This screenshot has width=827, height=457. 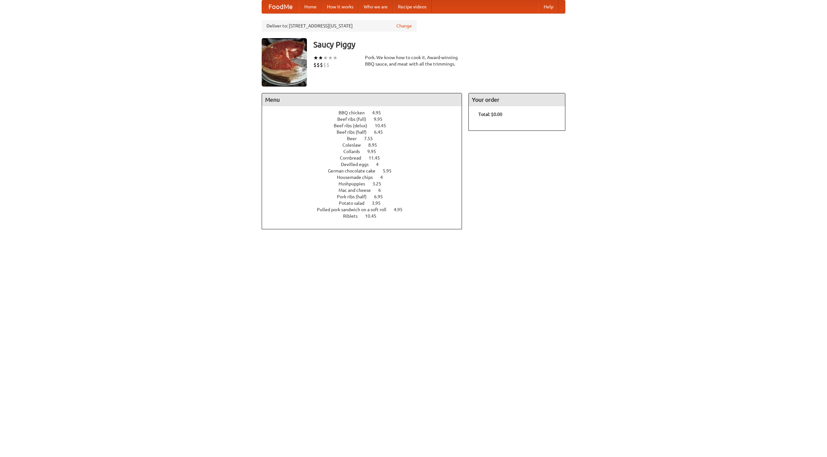 I want to click on a: Beef ribs (delux) 10.45, so click(x=366, y=126).